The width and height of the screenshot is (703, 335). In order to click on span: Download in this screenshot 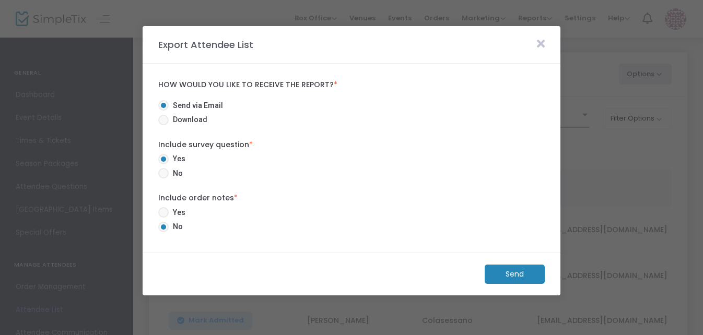, I will do `click(188, 120)`.